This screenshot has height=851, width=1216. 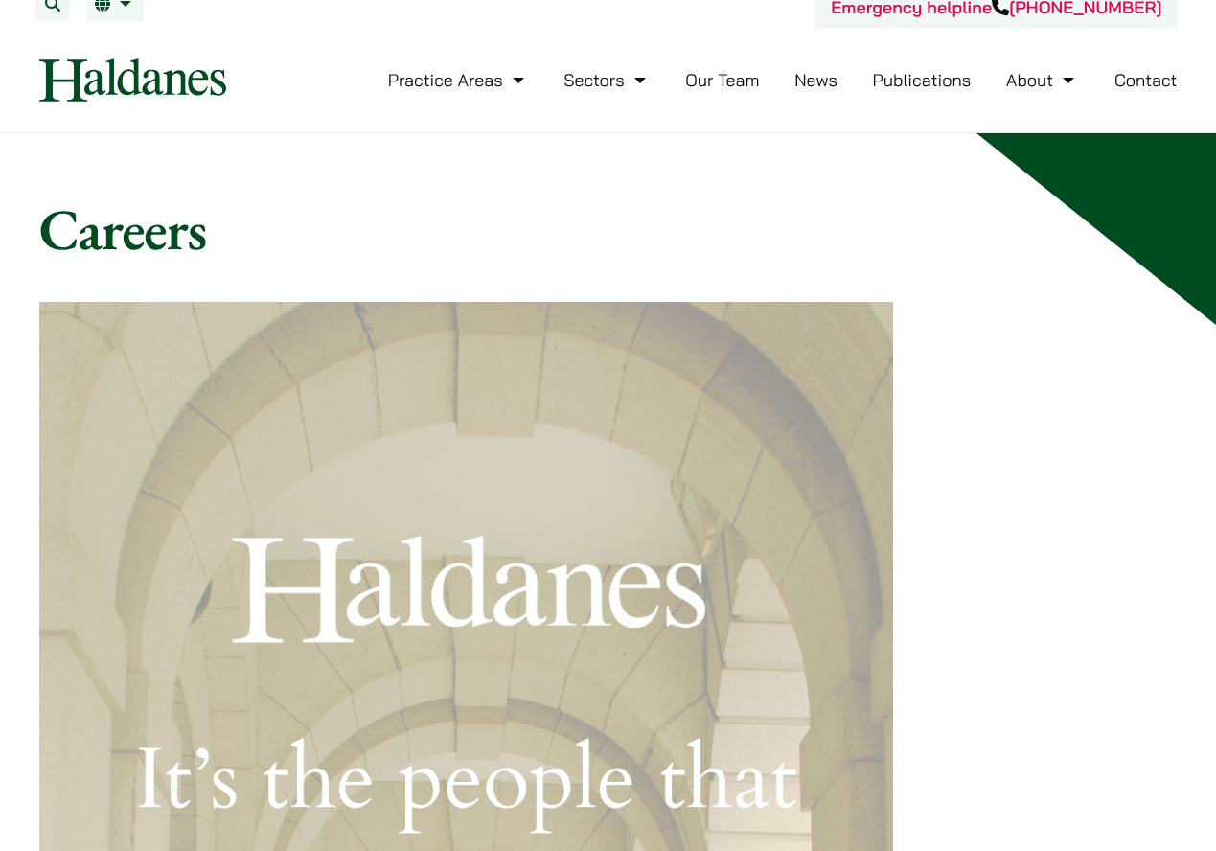 I want to click on a: Our Team, so click(x=721, y=80).